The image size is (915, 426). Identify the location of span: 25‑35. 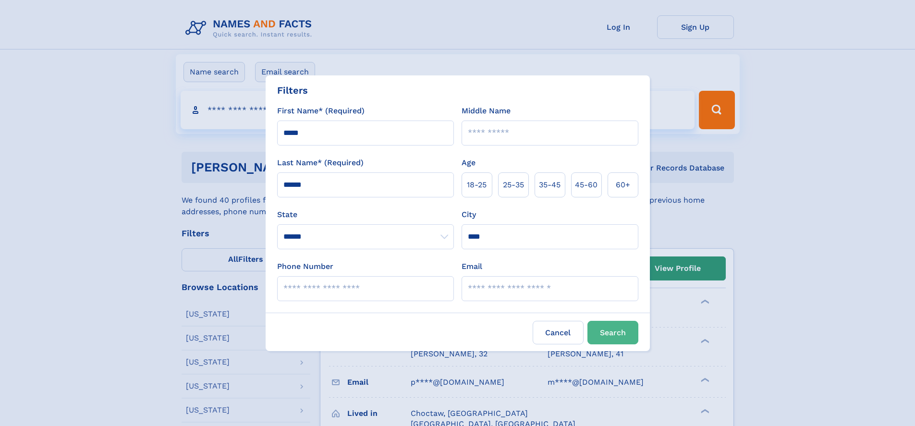
(514, 185).